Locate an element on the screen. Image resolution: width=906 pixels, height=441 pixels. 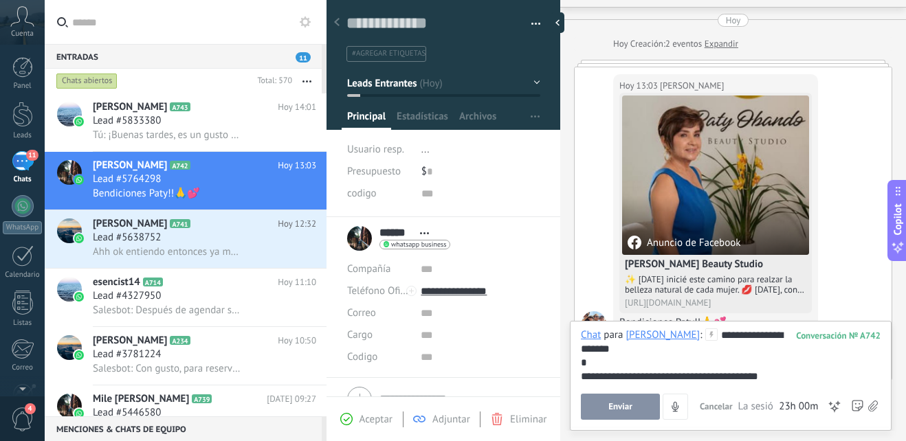
button: Cancelar is located at coordinates (716, 407).